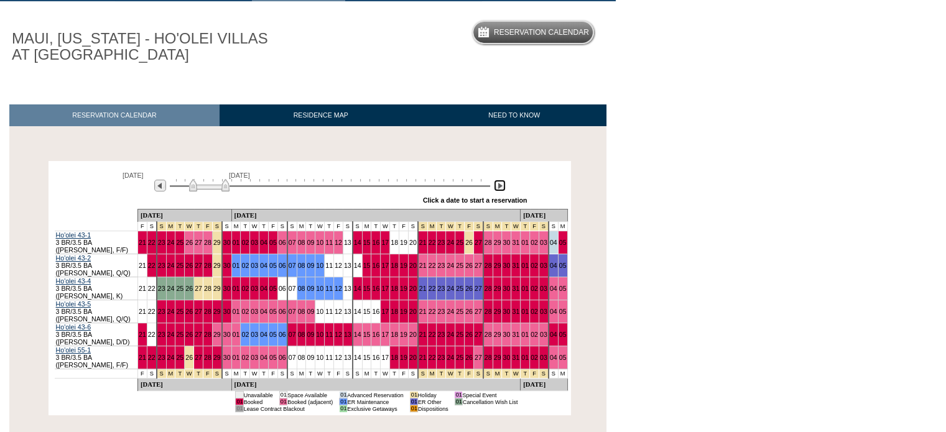 The image size is (946, 432). I want to click on a: 20, so click(413, 335).